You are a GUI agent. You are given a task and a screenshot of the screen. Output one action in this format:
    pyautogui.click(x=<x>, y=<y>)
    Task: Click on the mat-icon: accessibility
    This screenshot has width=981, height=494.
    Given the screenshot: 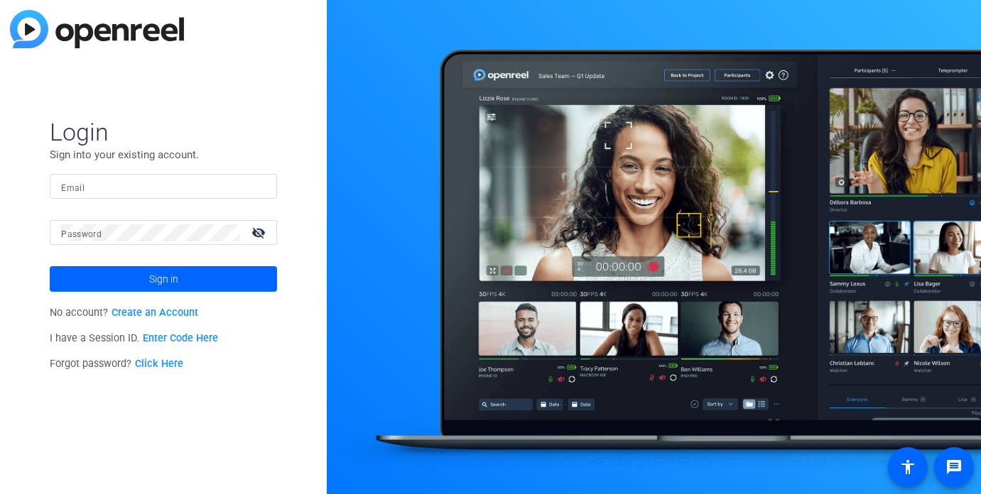 What is the action you would take?
    pyautogui.click(x=908, y=467)
    